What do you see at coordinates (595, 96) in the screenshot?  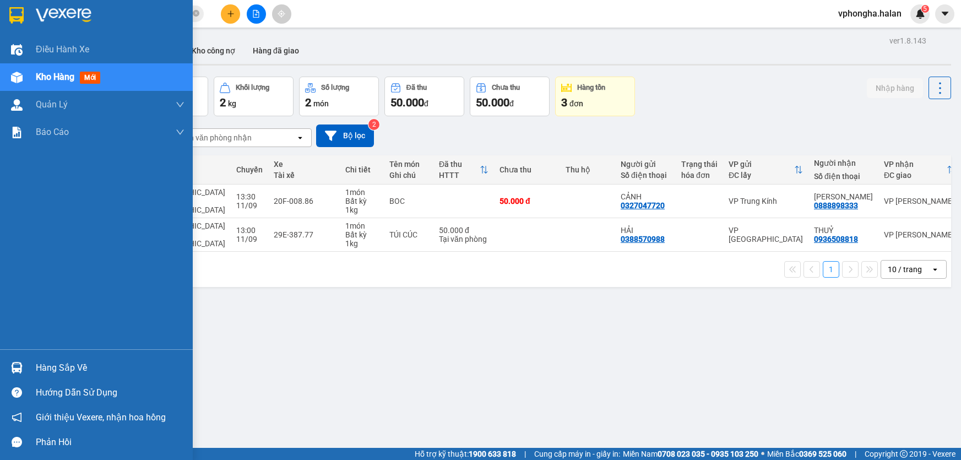 I see `button: Hàng tồn3đơn` at bounding box center [595, 96].